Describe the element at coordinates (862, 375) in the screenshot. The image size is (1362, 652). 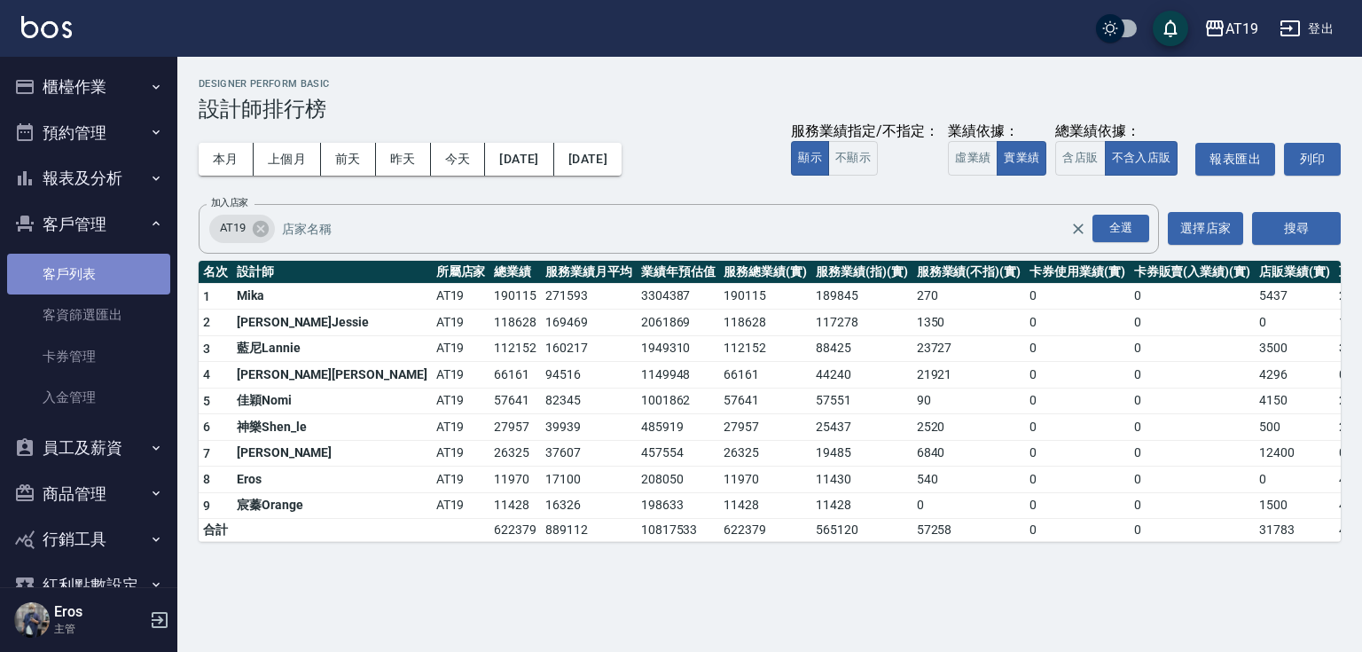
I see `td: 44240` at that location.